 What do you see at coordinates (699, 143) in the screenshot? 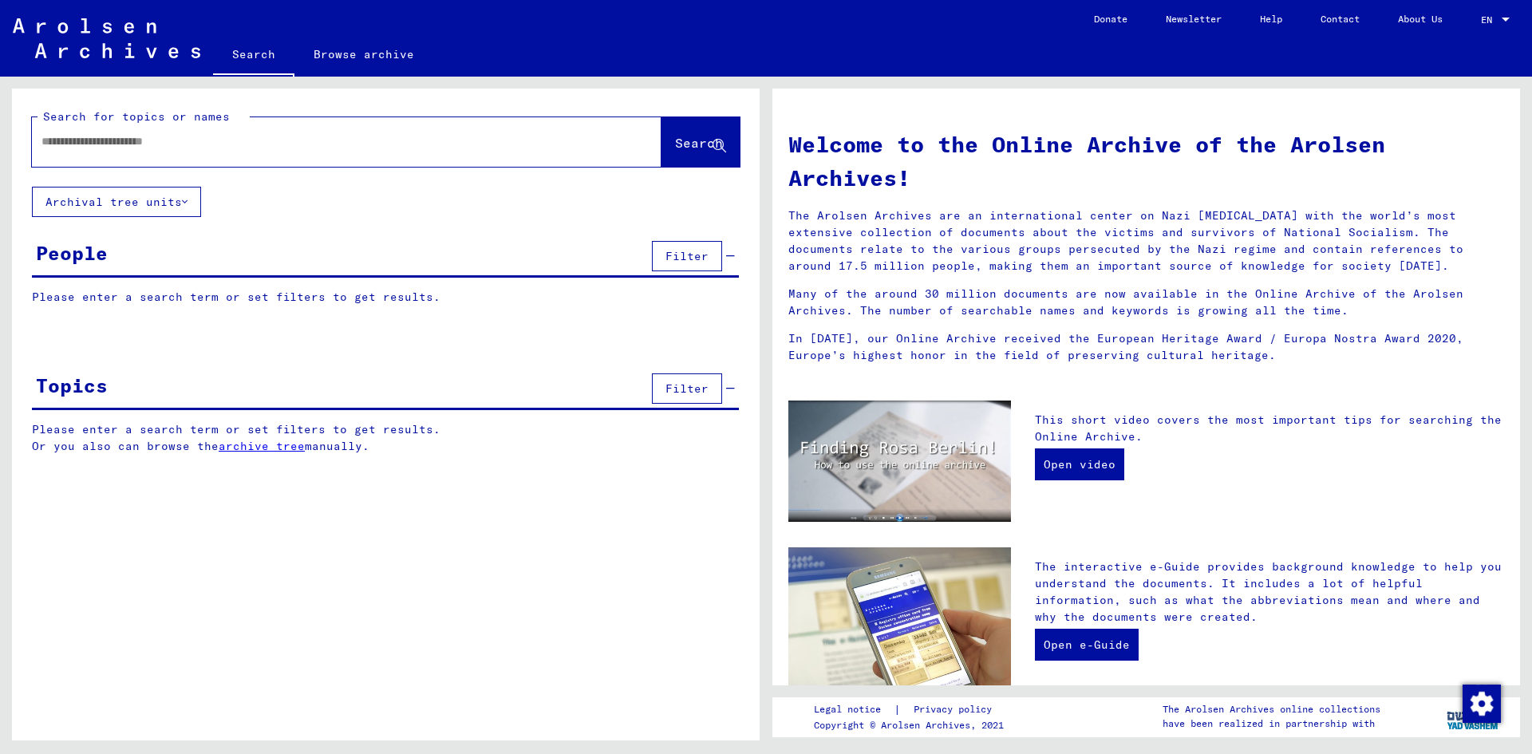
I see `span: Search` at bounding box center [699, 143].